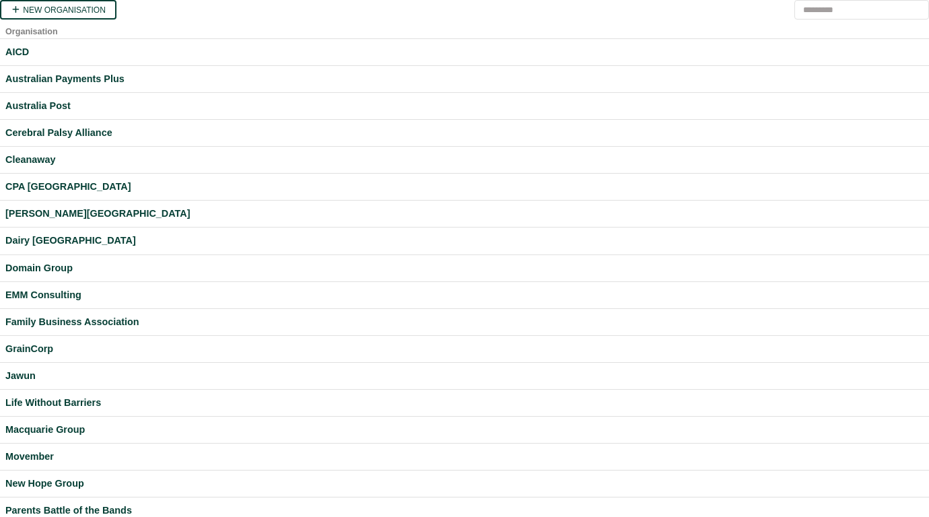 This screenshot has height=517, width=929. Describe the element at coordinates (464, 79) in the screenshot. I see `a: Australian Payments Plus` at that location.